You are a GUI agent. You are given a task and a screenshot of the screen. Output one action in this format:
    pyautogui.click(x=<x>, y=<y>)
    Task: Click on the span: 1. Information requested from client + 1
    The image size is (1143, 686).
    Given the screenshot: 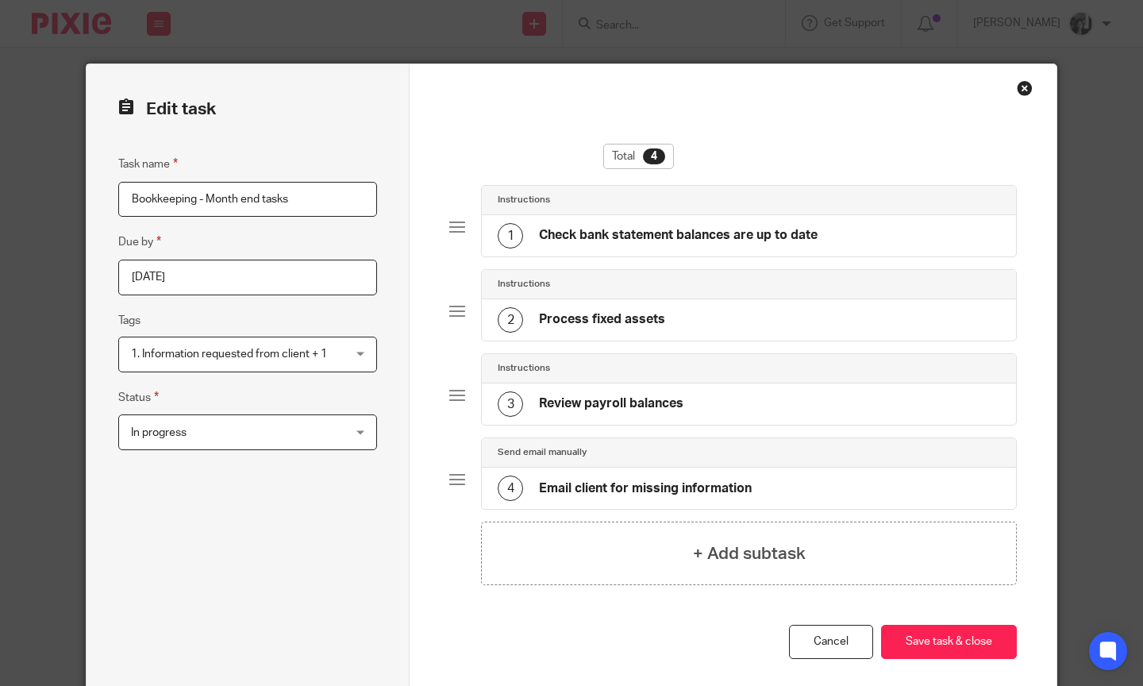 What is the action you would take?
    pyautogui.click(x=229, y=354)
    